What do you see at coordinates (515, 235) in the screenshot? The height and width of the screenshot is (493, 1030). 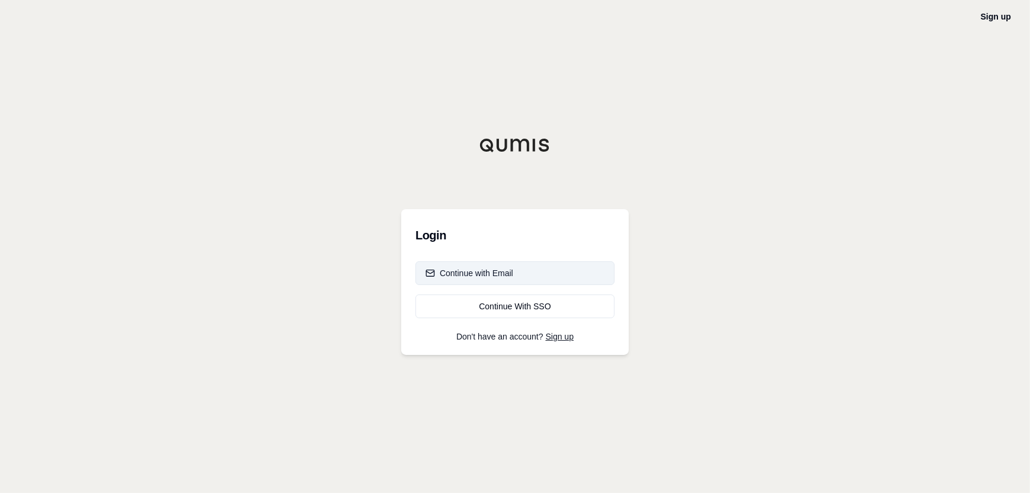 I see `h3: Login` at bounding box center [515, 235].